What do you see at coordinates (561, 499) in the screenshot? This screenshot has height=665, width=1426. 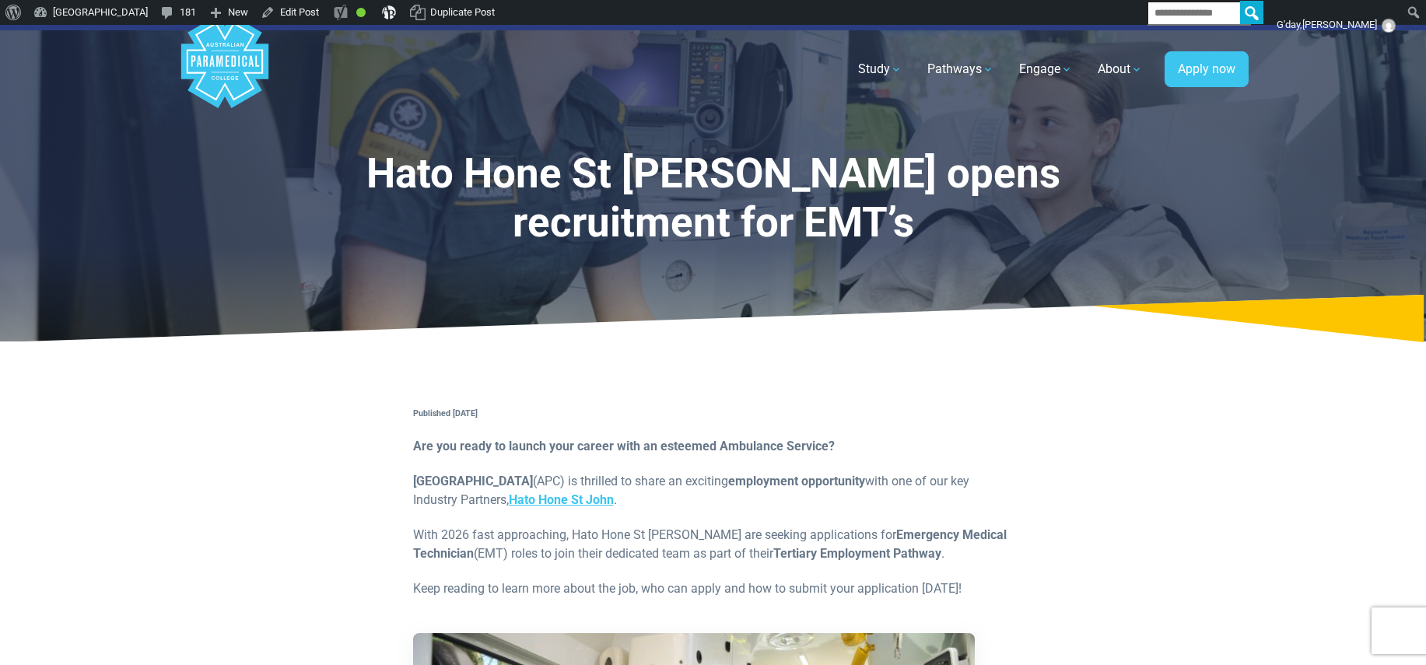 I see `strong: Hato Hone St John` at bounding box center [561, 499].